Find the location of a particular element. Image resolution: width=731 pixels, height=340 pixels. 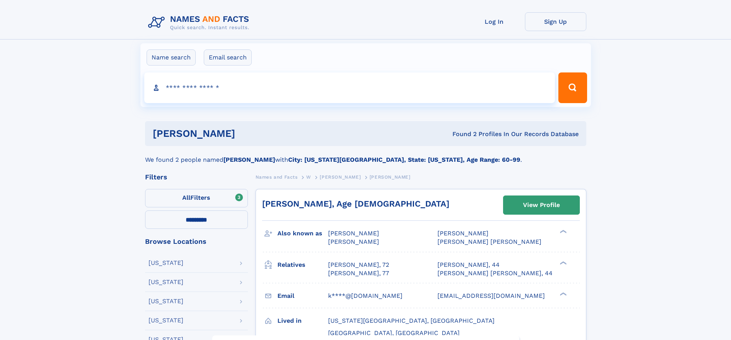

a: Names and Facts is located at coordinates (277, 177).